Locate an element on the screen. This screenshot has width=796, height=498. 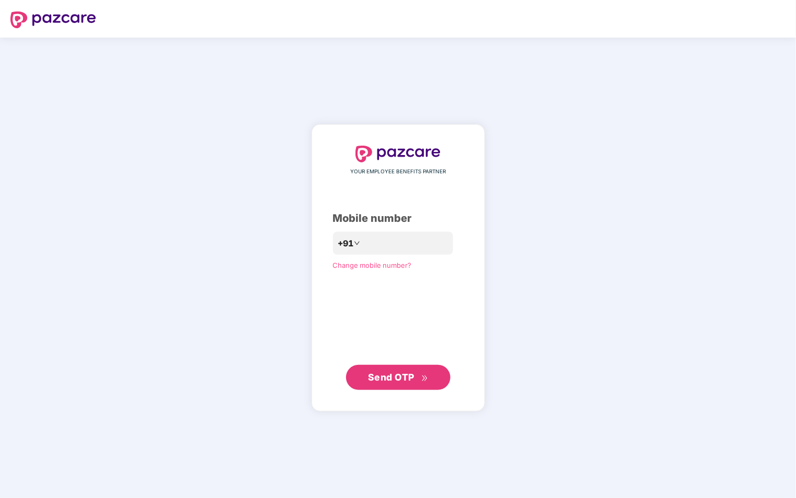
span: Send OTP is located at coordinates (391, 377).